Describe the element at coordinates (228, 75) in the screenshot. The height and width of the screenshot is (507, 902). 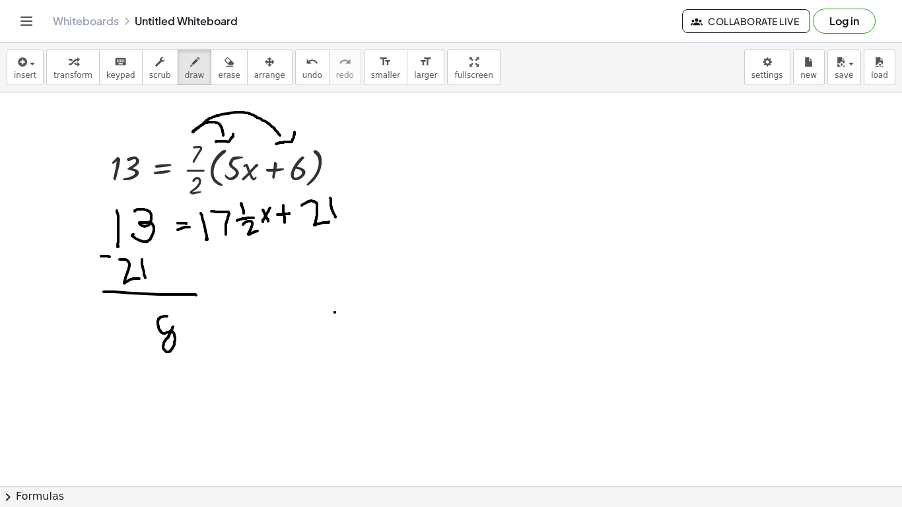
I see `span: erase` at that location.